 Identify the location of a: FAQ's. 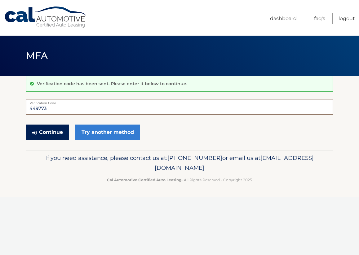
(320, 19).